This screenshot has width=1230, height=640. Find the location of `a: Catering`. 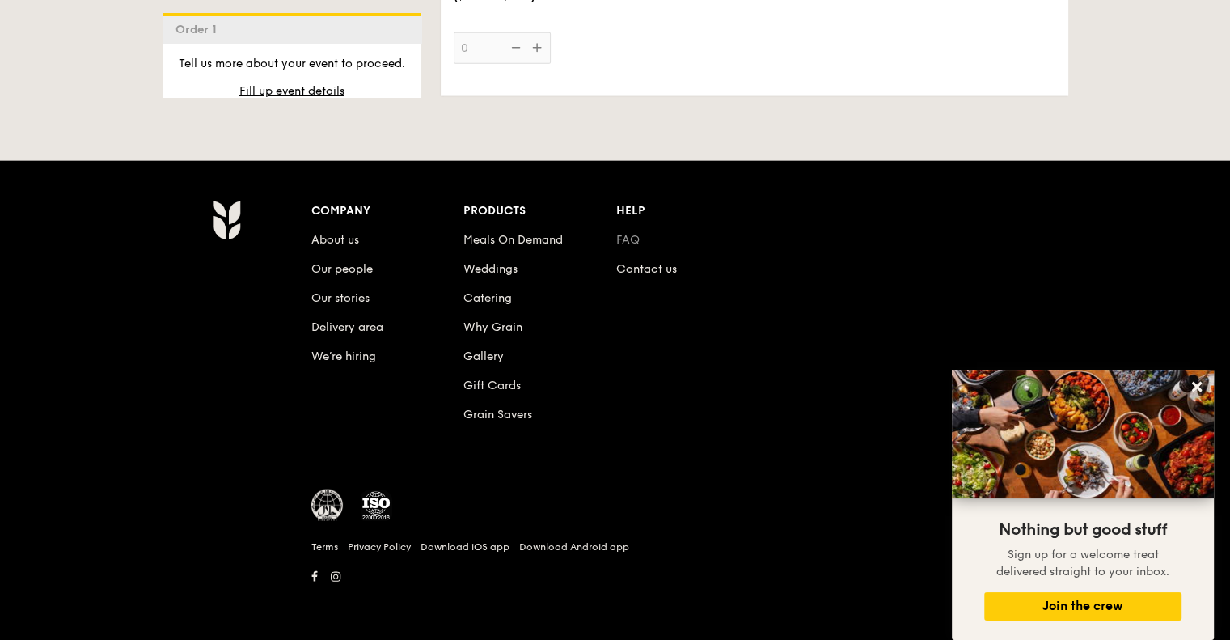

a: Catering is located at coordinates (488, 298).